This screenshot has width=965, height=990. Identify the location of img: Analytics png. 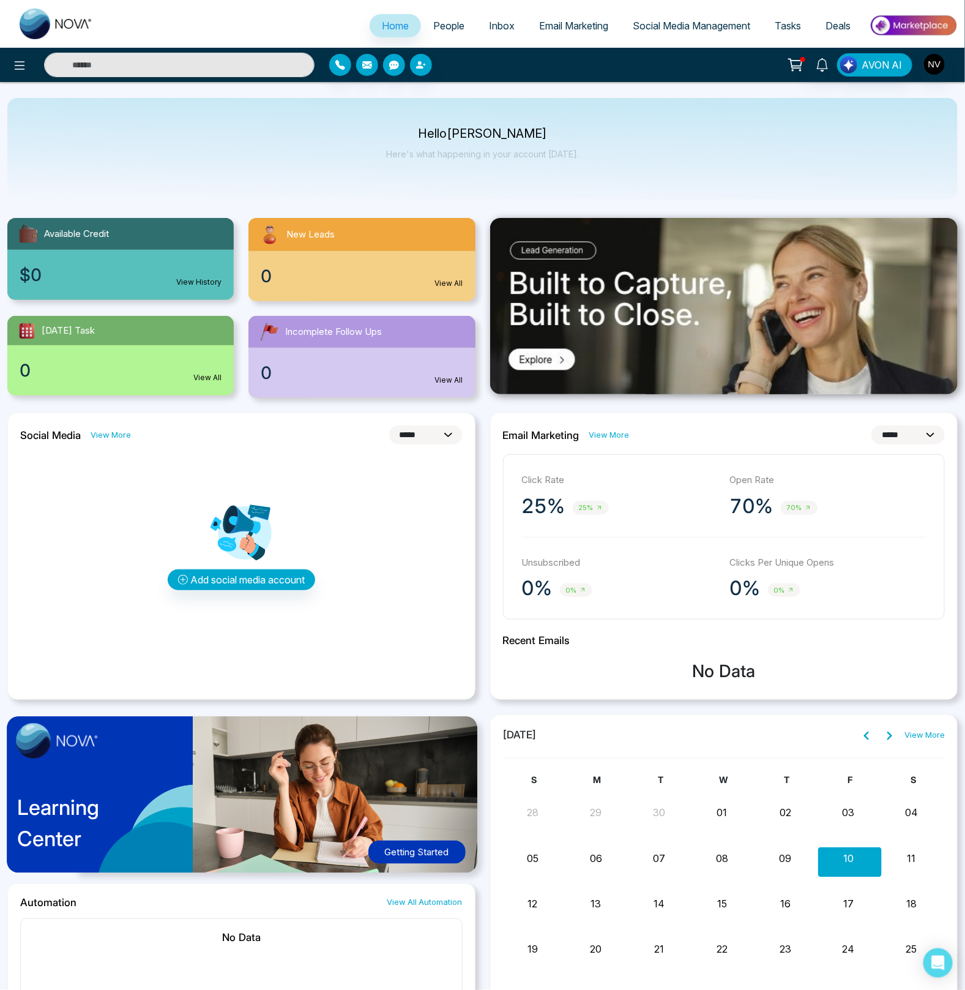
(241, 532).